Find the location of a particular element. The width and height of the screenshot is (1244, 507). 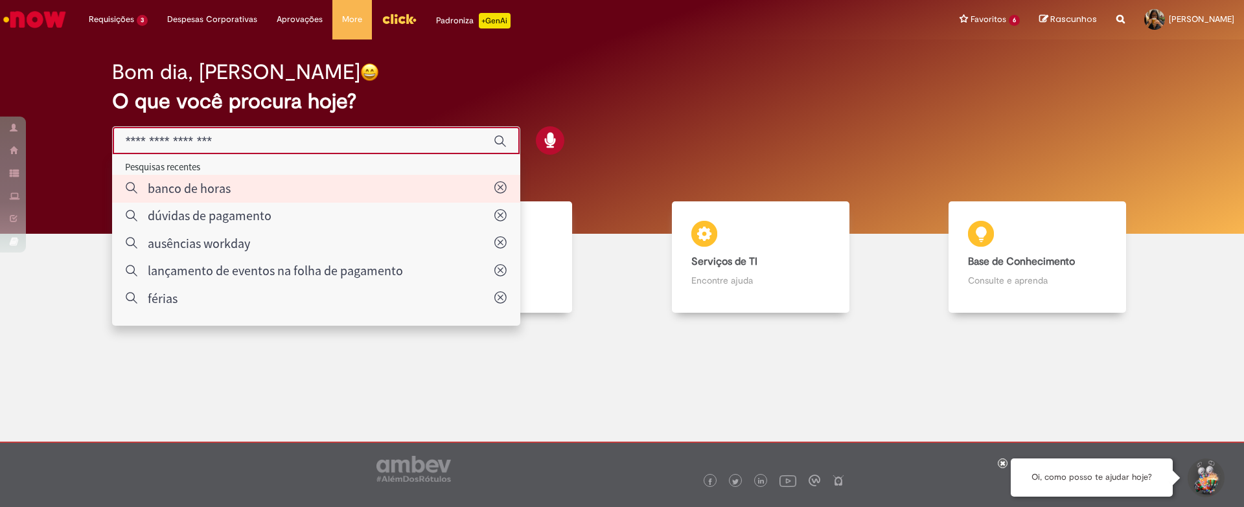

span: 3 is located at coordinates (142, 20).